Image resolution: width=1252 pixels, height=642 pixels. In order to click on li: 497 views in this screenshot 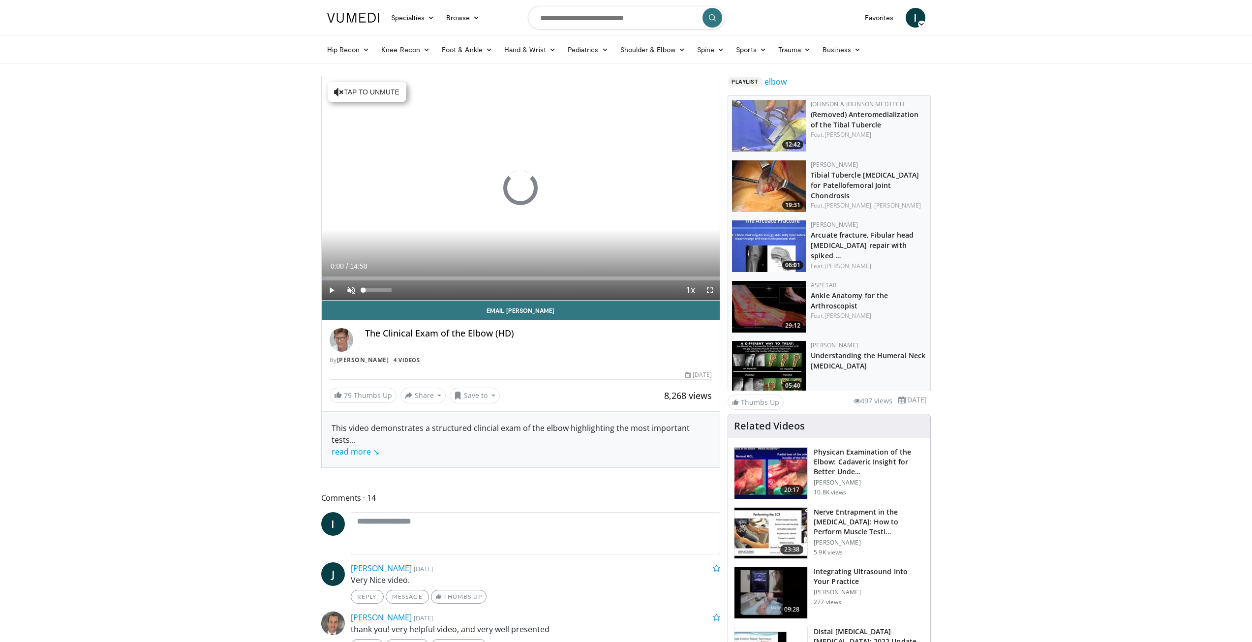, I will do `click(873, 401)`.